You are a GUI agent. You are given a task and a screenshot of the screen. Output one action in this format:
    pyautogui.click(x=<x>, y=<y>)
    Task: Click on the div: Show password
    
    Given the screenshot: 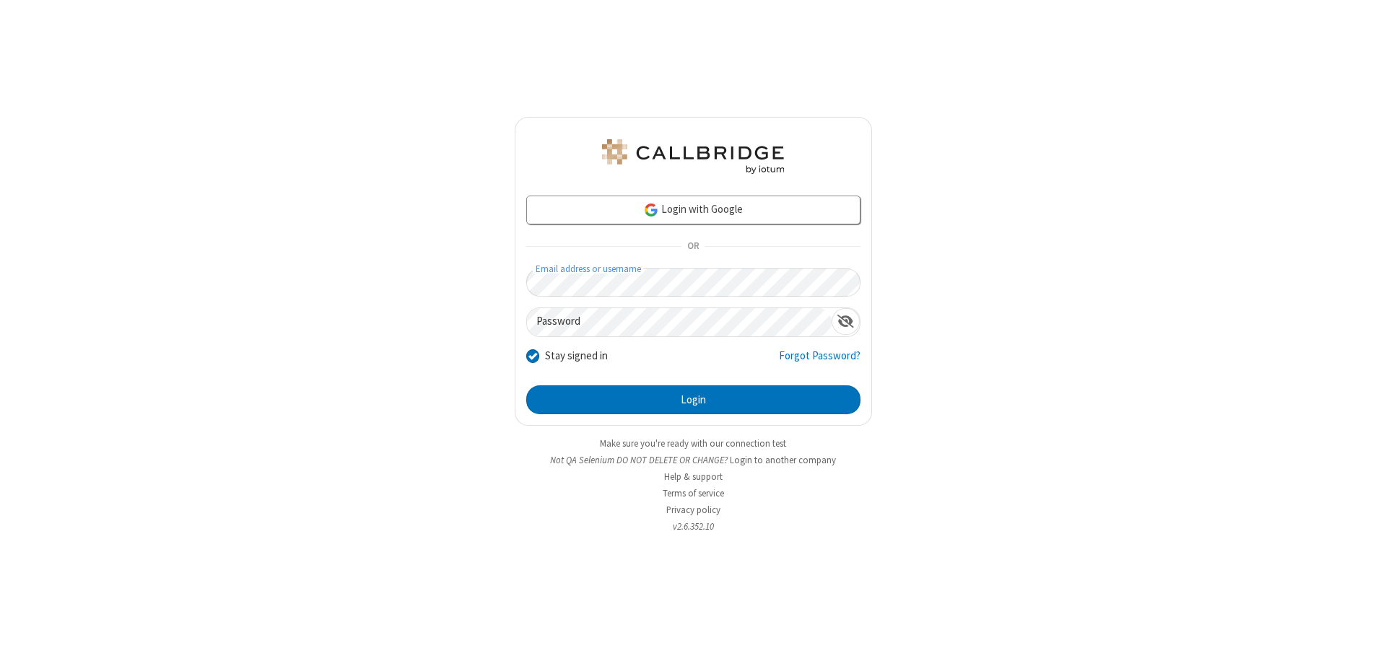 What is the action you would take?
    pyautogui.click(x=845, y=321)
    